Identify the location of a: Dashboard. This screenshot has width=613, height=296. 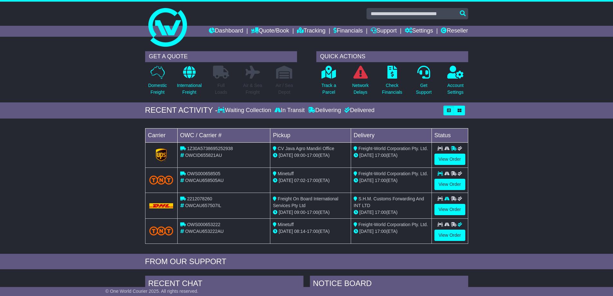
(226, 31).